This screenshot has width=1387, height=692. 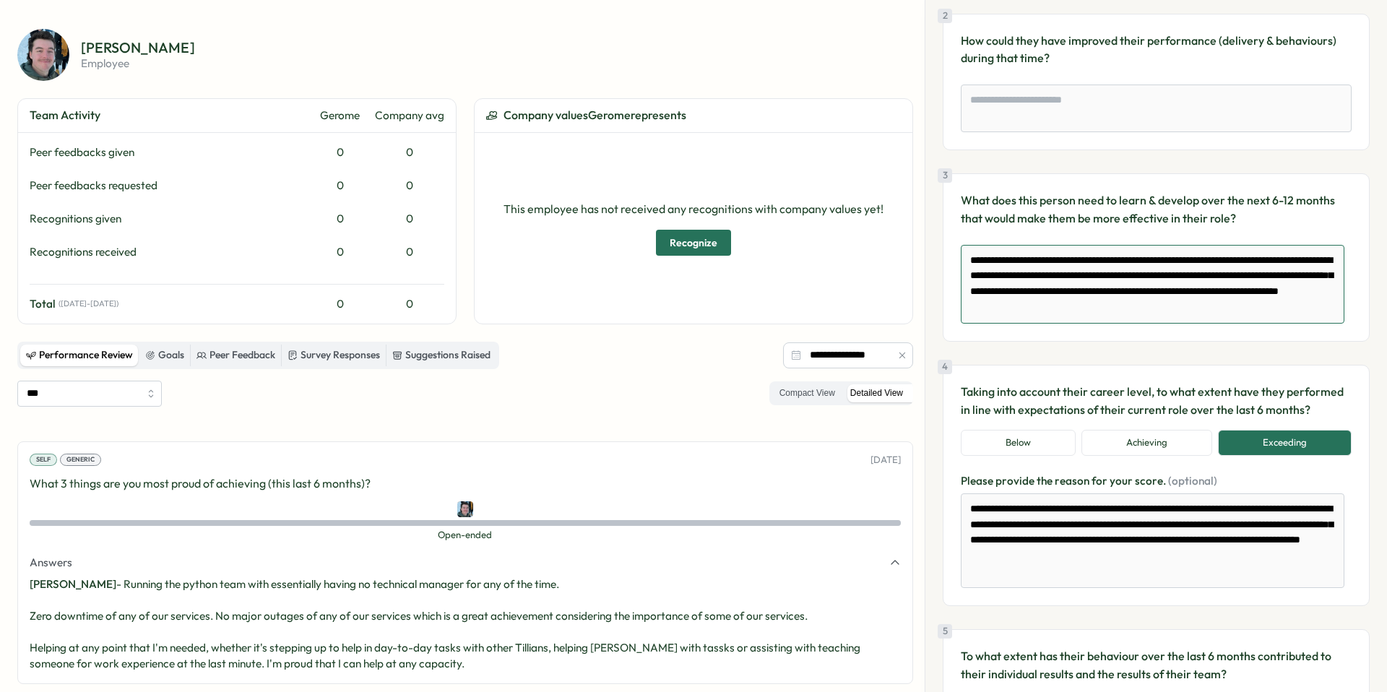 I want to click on span: reason, so click(x=1072, y=480).